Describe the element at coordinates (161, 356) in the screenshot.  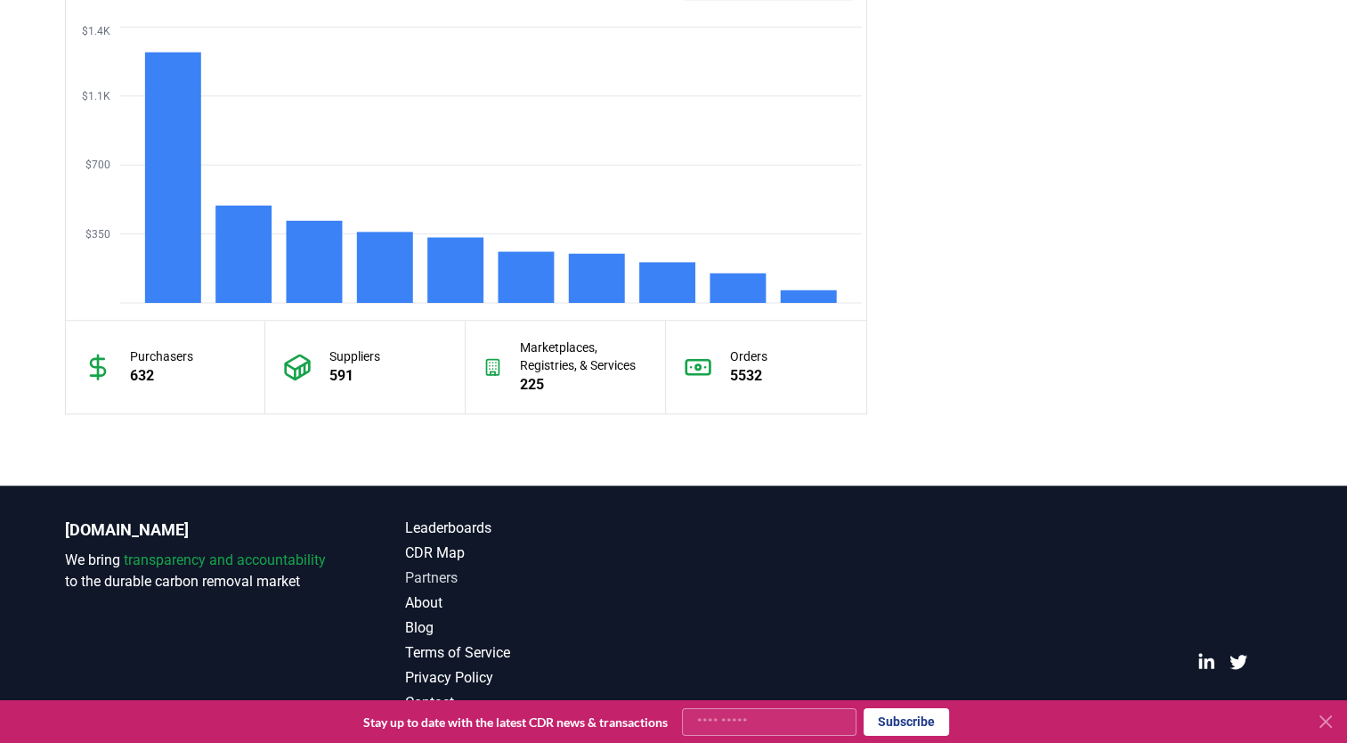
I see `p: Purchasers` at that location.